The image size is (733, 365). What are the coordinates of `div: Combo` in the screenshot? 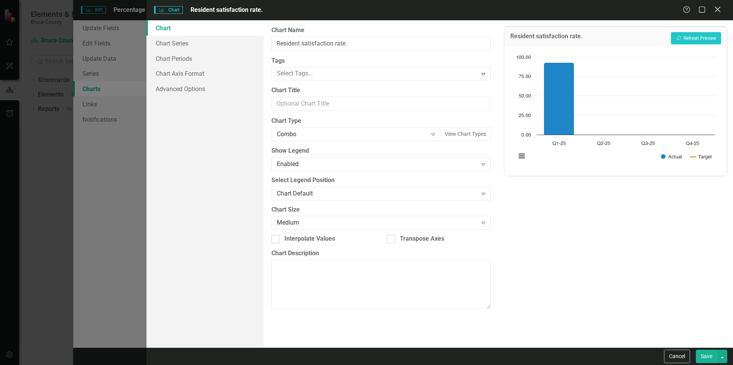 It's located at (351, 134).